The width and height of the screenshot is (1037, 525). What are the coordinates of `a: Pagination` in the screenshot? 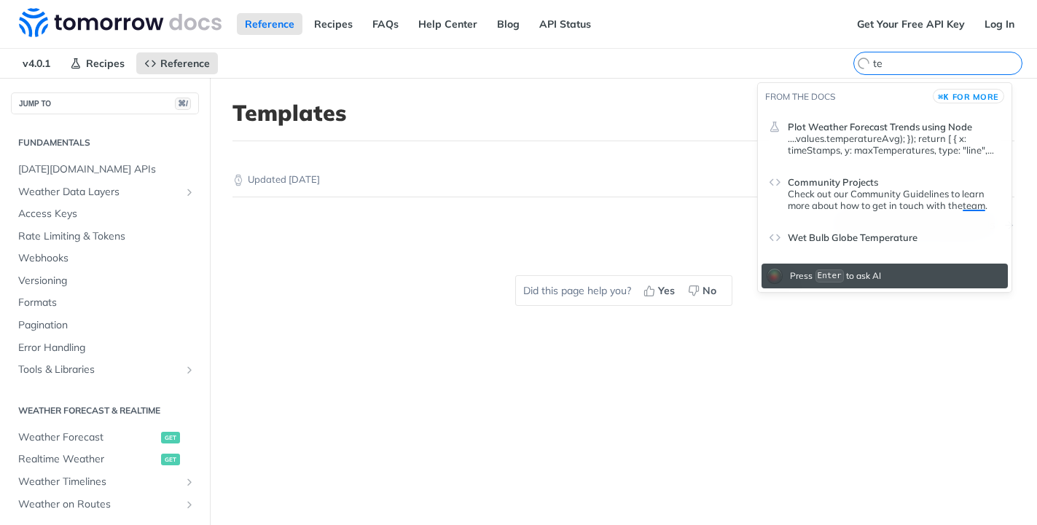 It's located at (105, 326).